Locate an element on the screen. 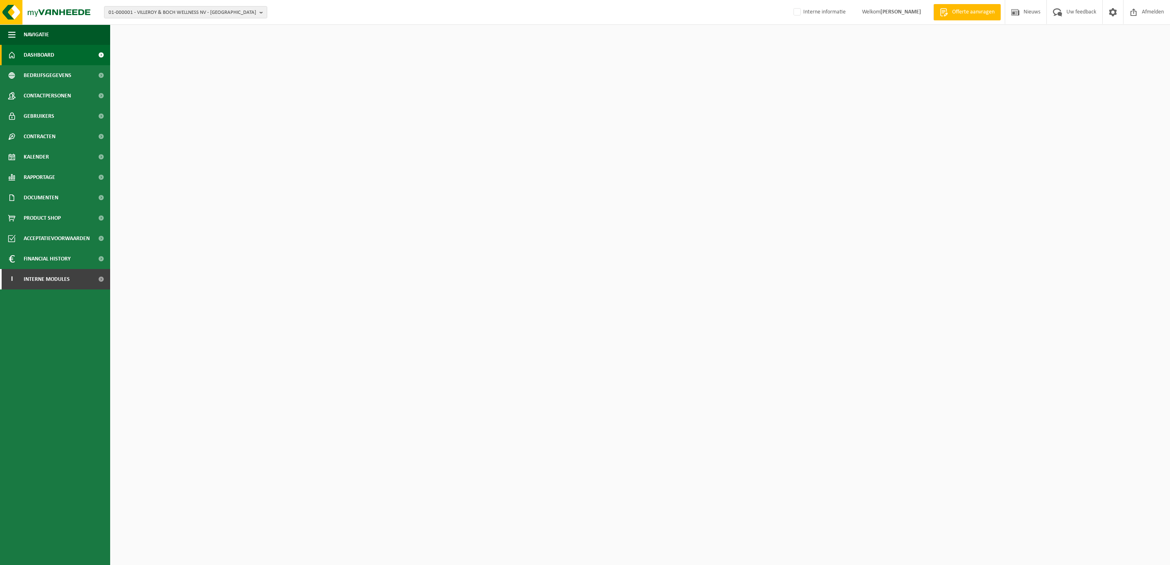 This screenshot has width=1170, height=565. span: Gebruikers is located at coordinates (39, 116).